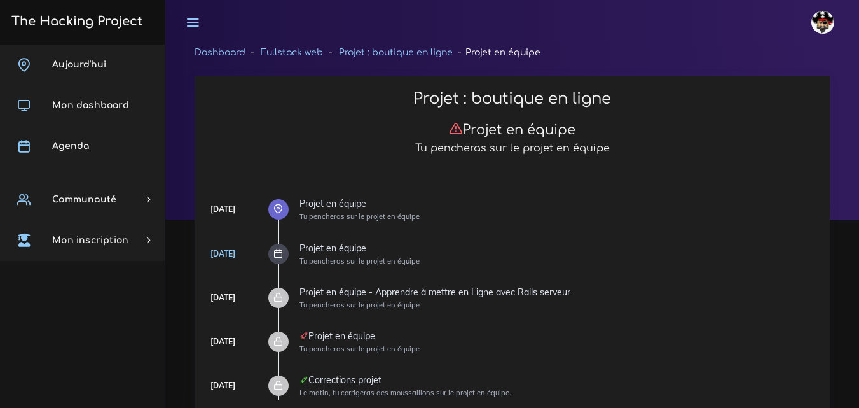 This screenshot has height=408, width=859. Describe the element at coordinates (75, 22) in the screenshot. I see `h3: The Hacking Project` at that location.